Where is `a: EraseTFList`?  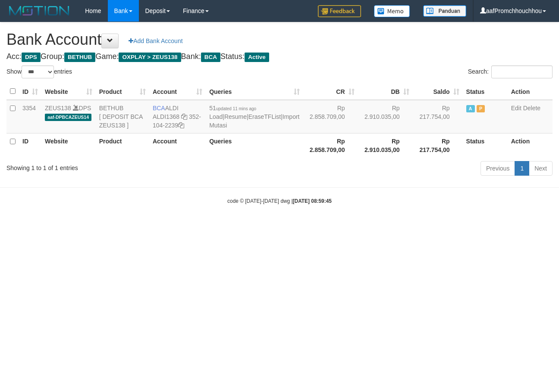 a: EraseTFList is located at coordinates (264, 117).